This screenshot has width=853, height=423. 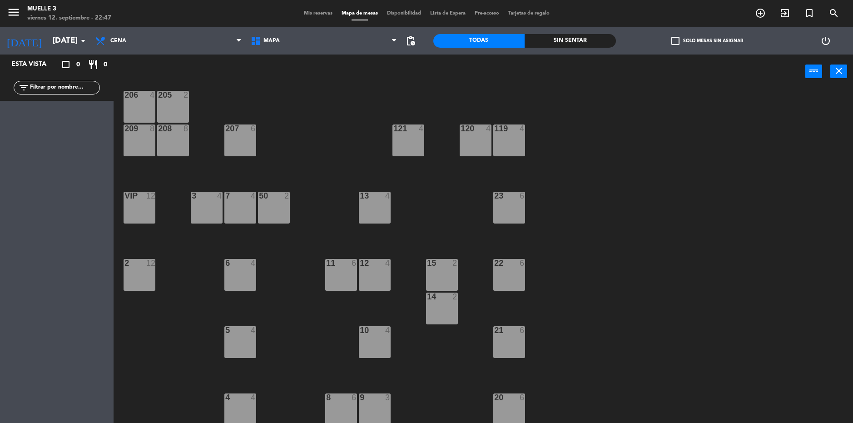 What do you see at coordinates (834, 13) in the screenshot?
I see `i: search` at bounding box center [834, 13].